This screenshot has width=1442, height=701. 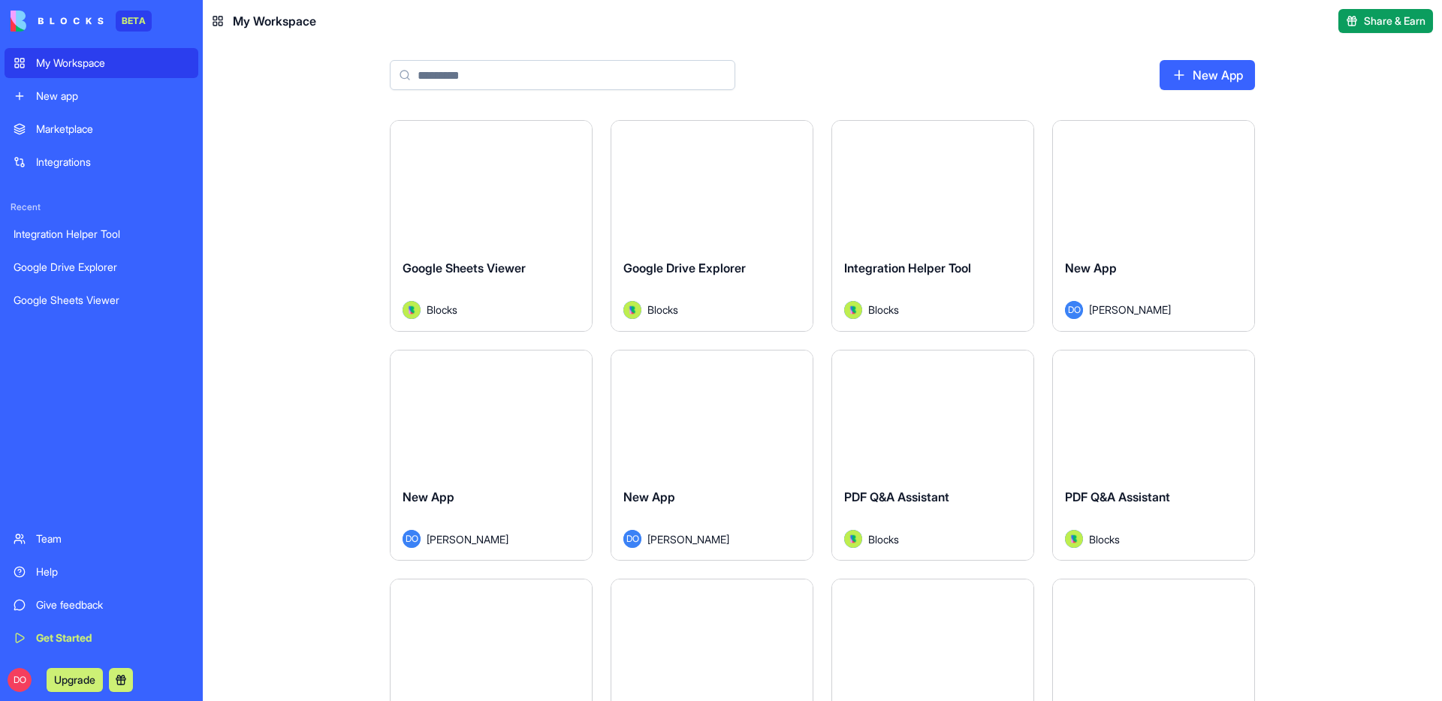 I want to click on a: Help, so click(x=101, y=572).